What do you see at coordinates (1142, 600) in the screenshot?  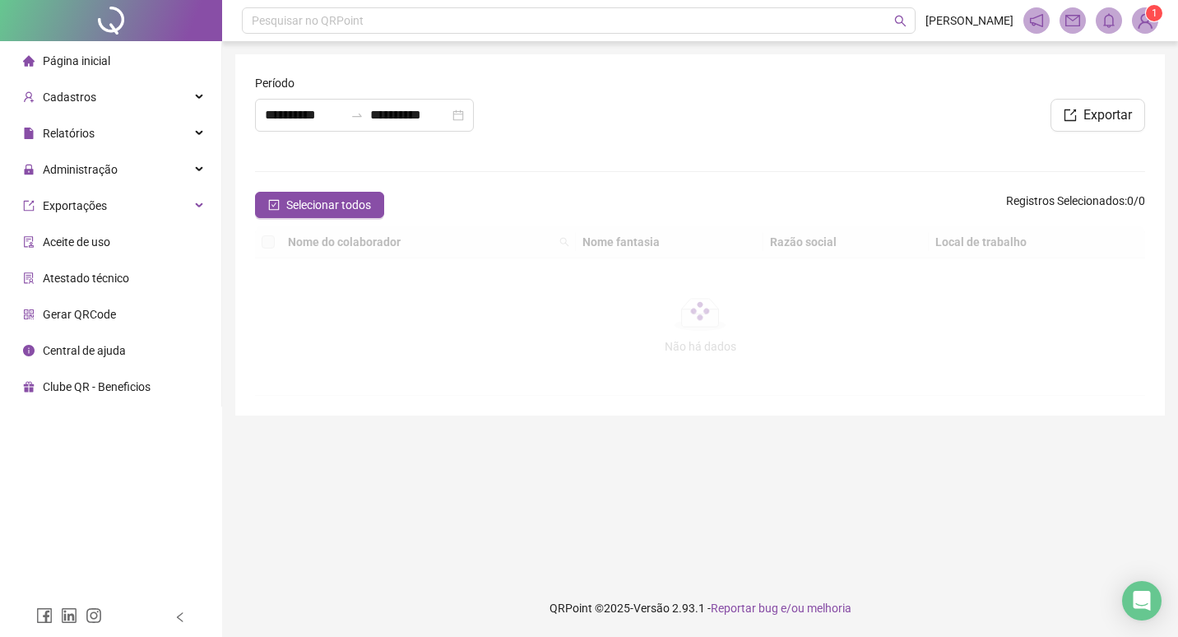 I see `div: Open Intercom Messenger` at bounding box center [1142, 600].